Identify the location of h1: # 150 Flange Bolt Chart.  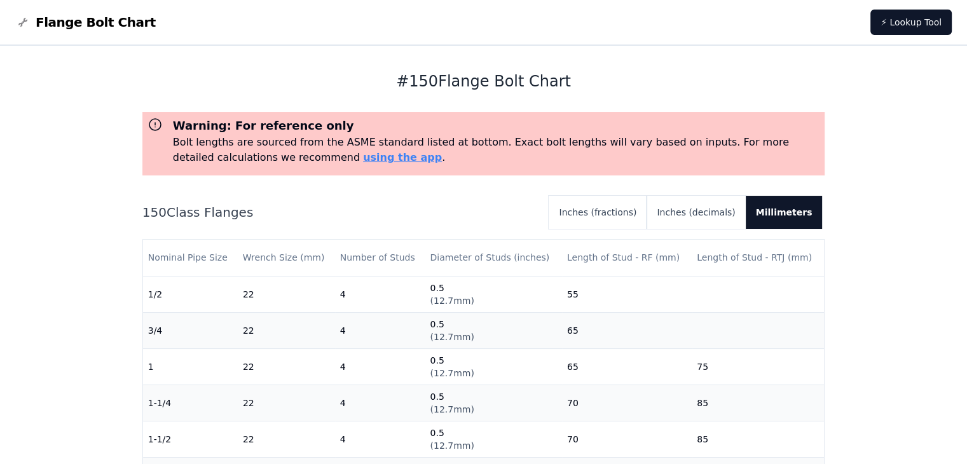
(484, 81).